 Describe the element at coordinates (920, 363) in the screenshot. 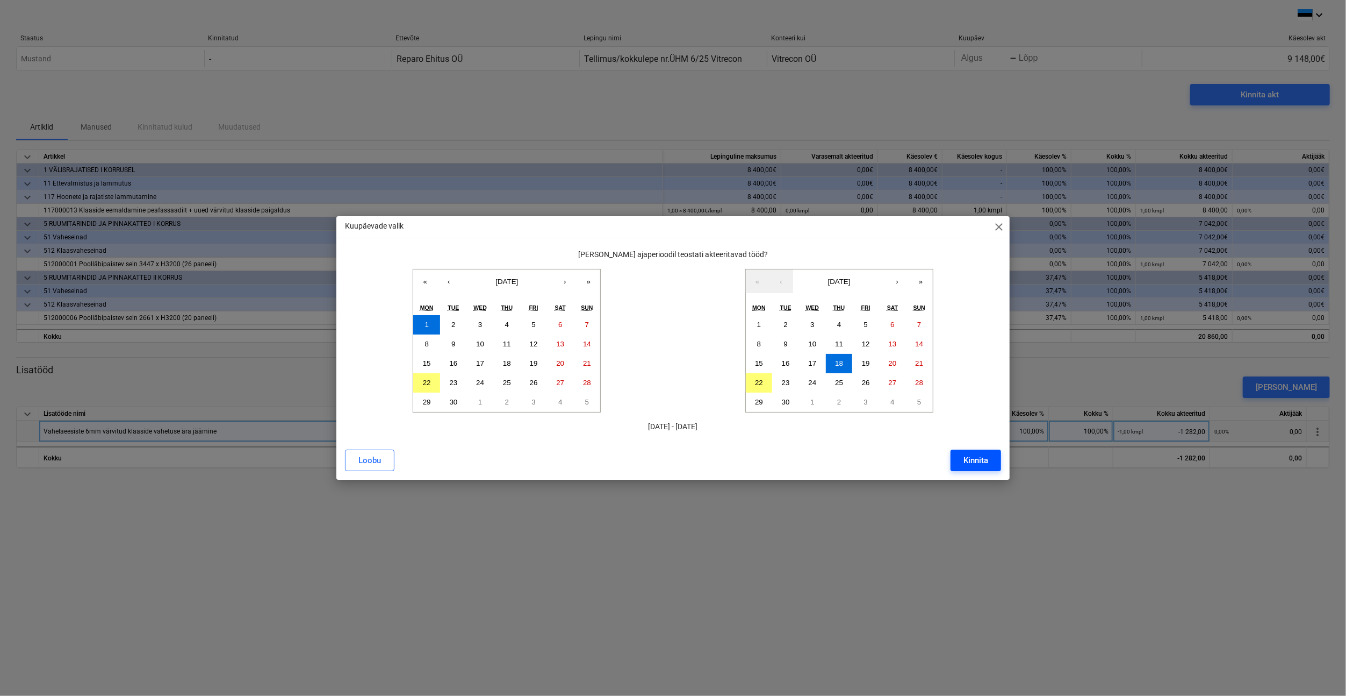

I see `button: September 21, 2025` at that location.